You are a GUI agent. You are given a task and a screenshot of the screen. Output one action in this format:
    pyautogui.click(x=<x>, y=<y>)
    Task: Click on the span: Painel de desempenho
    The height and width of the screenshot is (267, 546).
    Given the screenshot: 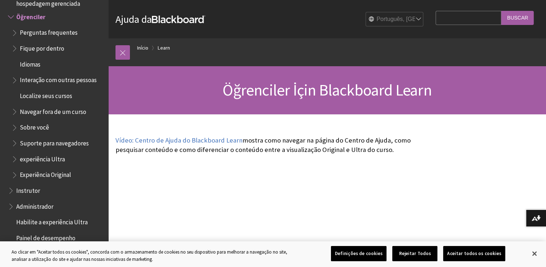 What is the action you would take?
    pyautogui.click(x=46, y=236)
    